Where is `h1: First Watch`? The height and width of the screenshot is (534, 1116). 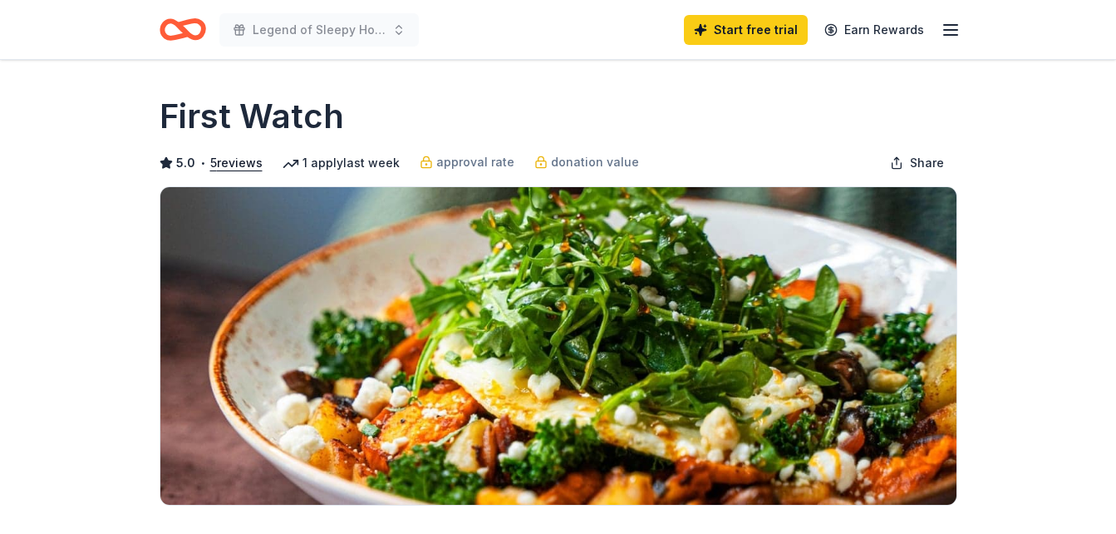 h1: First Watch is located at coordinates (252, 116).